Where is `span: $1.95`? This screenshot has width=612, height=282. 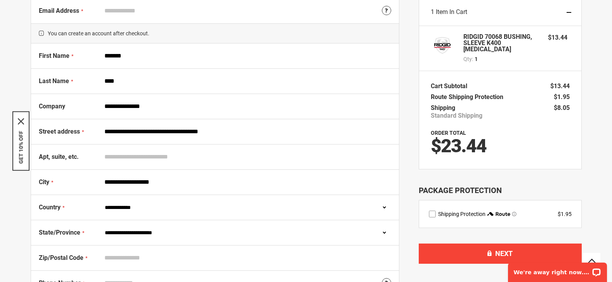
span: $1.95 is located at coordinates (561, 97).